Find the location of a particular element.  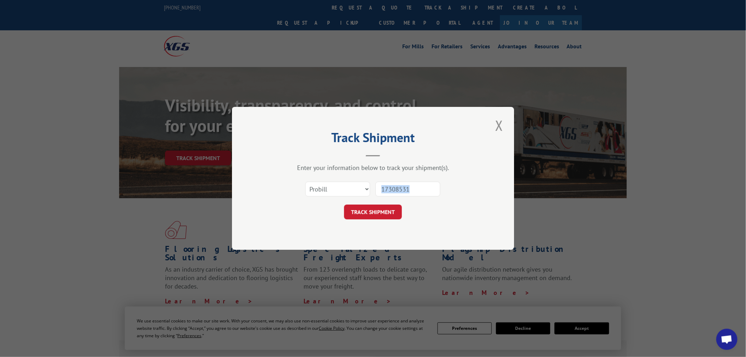

div: Enter your information below to track your shipment(s). is located at coordinates (373, 168).